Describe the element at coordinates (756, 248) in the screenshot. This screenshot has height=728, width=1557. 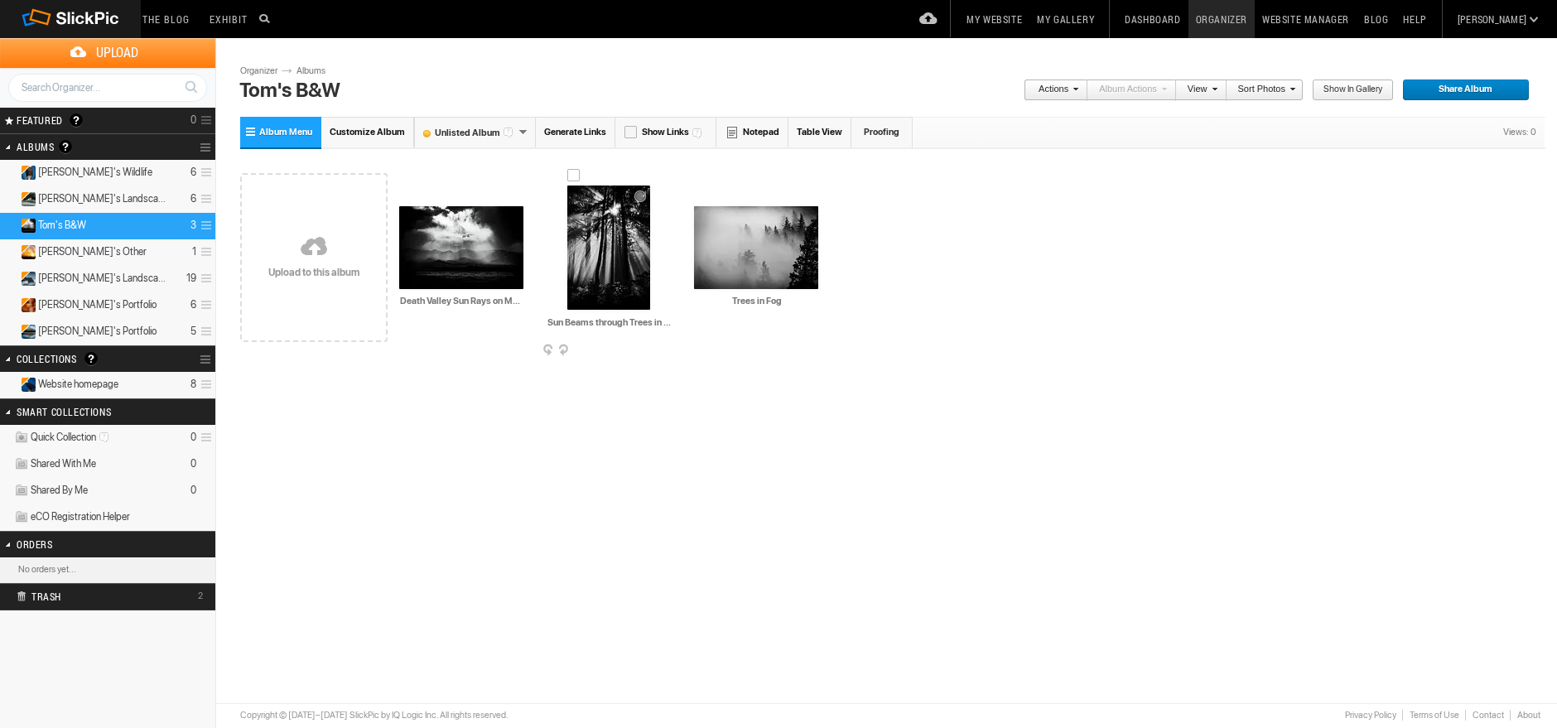
I see `img: Trees_in_Fog.webp` at that location.